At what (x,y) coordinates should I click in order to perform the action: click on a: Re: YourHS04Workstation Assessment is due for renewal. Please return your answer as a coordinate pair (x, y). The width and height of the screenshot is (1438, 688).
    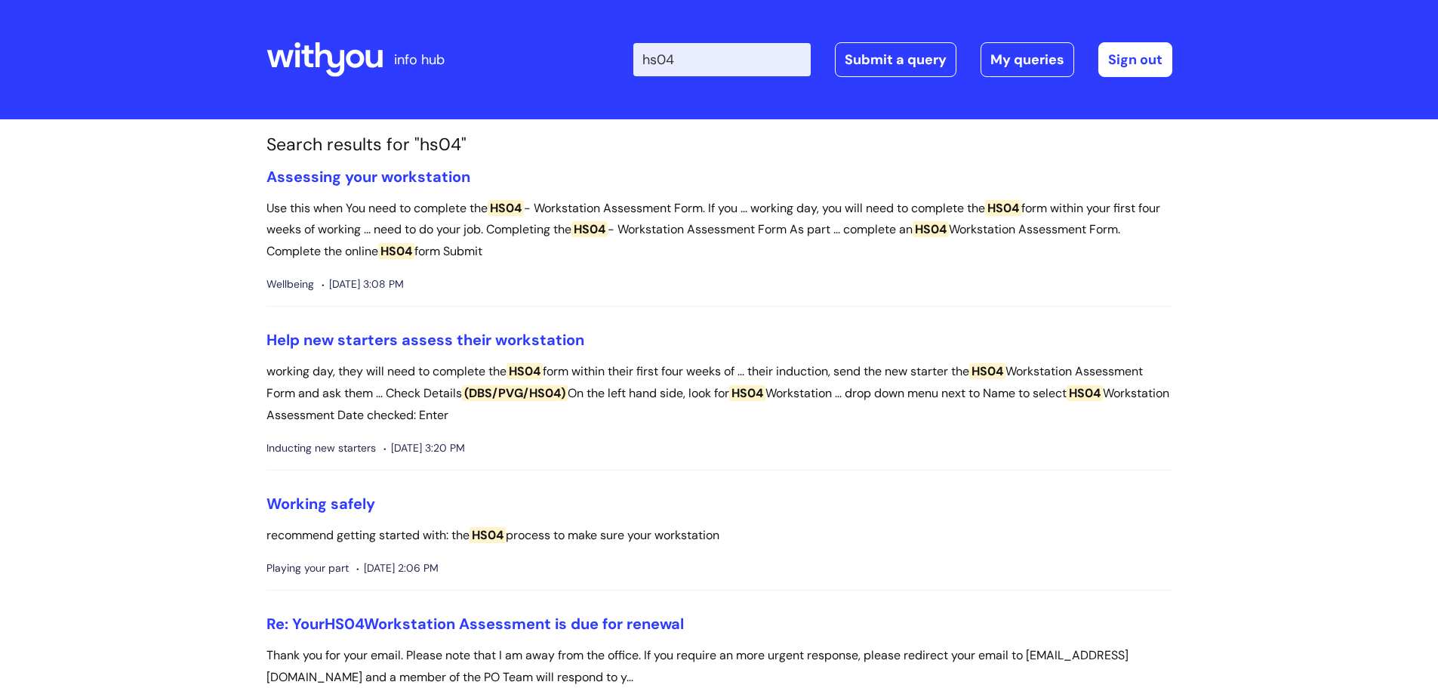
    Looking at the image, I should click on (475, 624).